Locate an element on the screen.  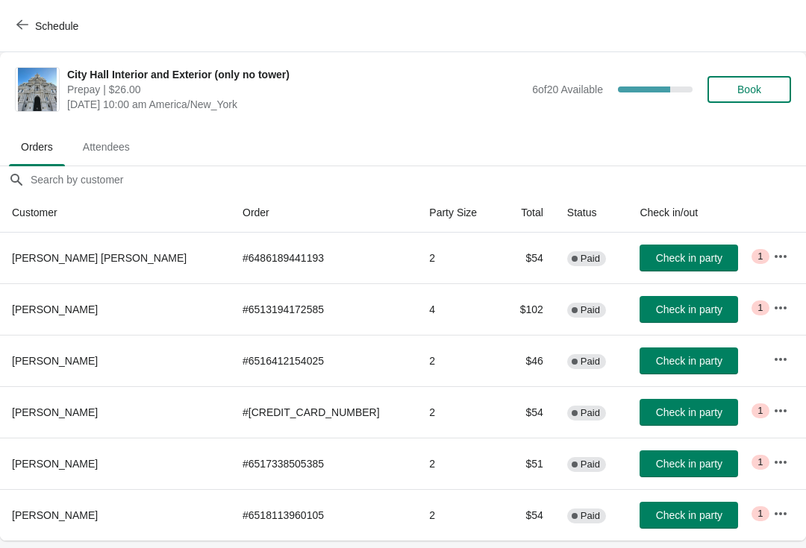
span: Attendees is located at coordinates (106, 147).